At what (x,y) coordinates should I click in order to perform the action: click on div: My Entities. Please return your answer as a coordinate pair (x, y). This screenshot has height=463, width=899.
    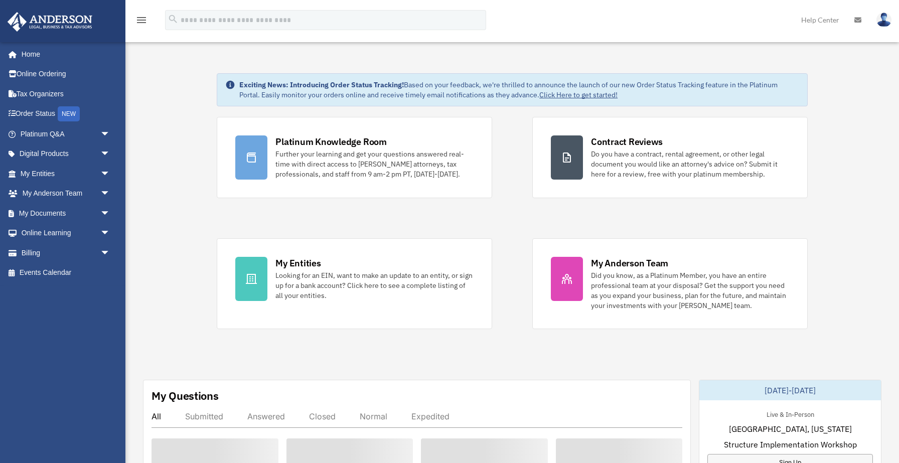
    Looking at the image, I should click on (298, 263).